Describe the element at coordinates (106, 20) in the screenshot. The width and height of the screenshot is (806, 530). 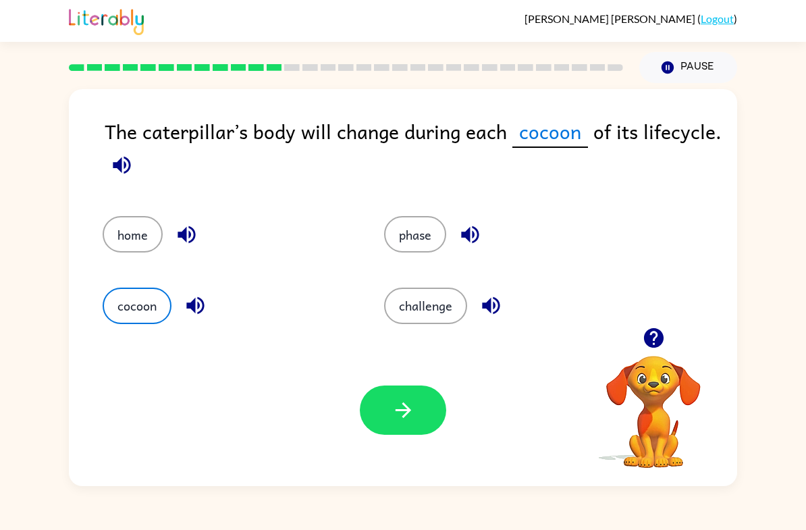
I see `img: Literably` at that location.